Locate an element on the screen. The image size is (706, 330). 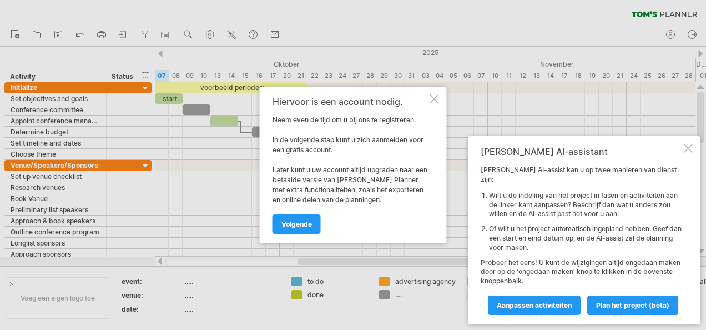
a: Plan het project (bèta) is located at coordinates (633, 305).